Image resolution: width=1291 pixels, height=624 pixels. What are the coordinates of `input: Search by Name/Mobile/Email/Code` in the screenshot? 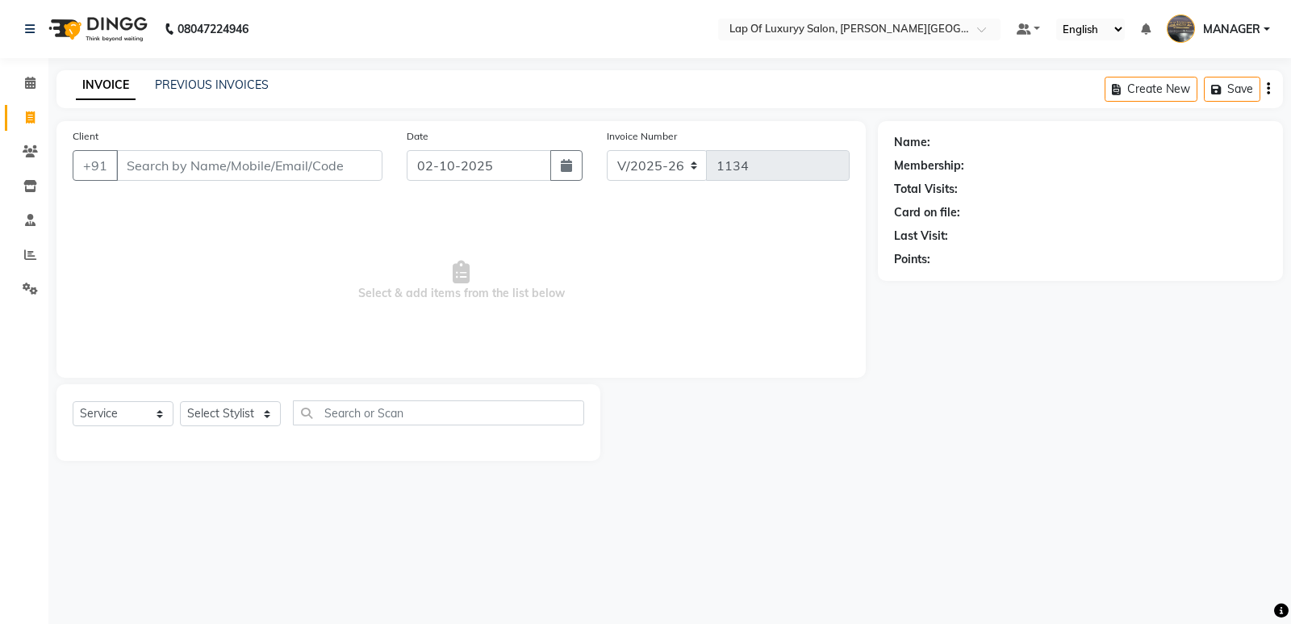 It's located at (249, 165).